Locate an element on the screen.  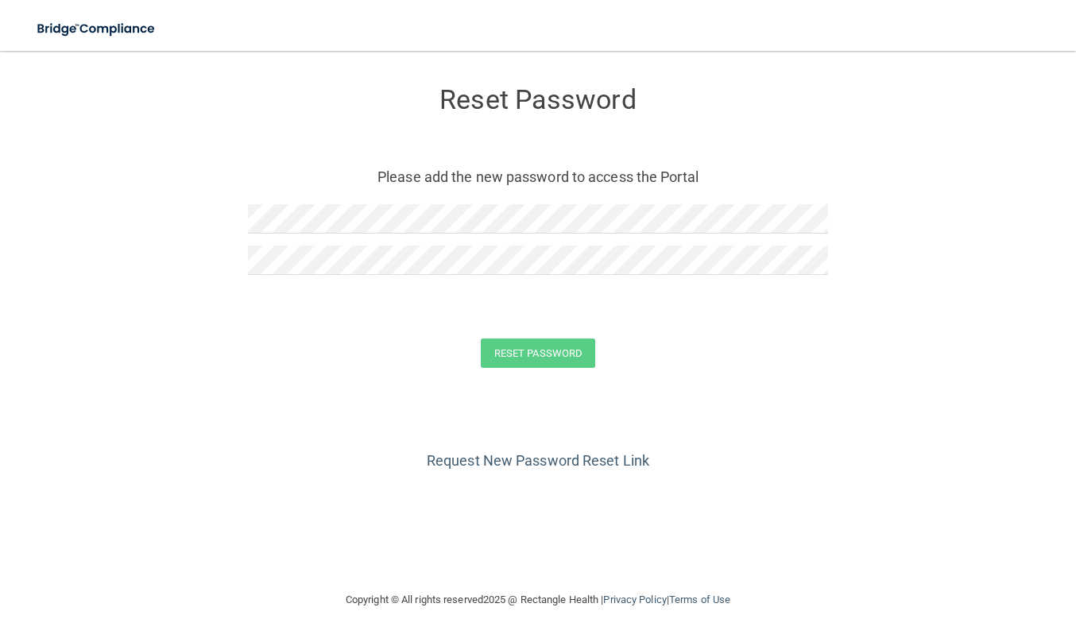
div: Copyright © All rights reserved 2025 @ Rectangle Health | | is located at coordinates (538, 600).